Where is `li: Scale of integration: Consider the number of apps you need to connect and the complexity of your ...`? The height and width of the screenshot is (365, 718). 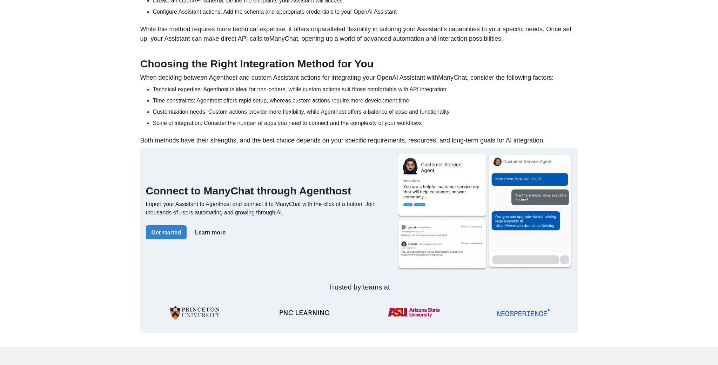
li: Scale of integration: Consider the number of apps you need to connect and the complexity of your ... is located at coordinates (366, 123).